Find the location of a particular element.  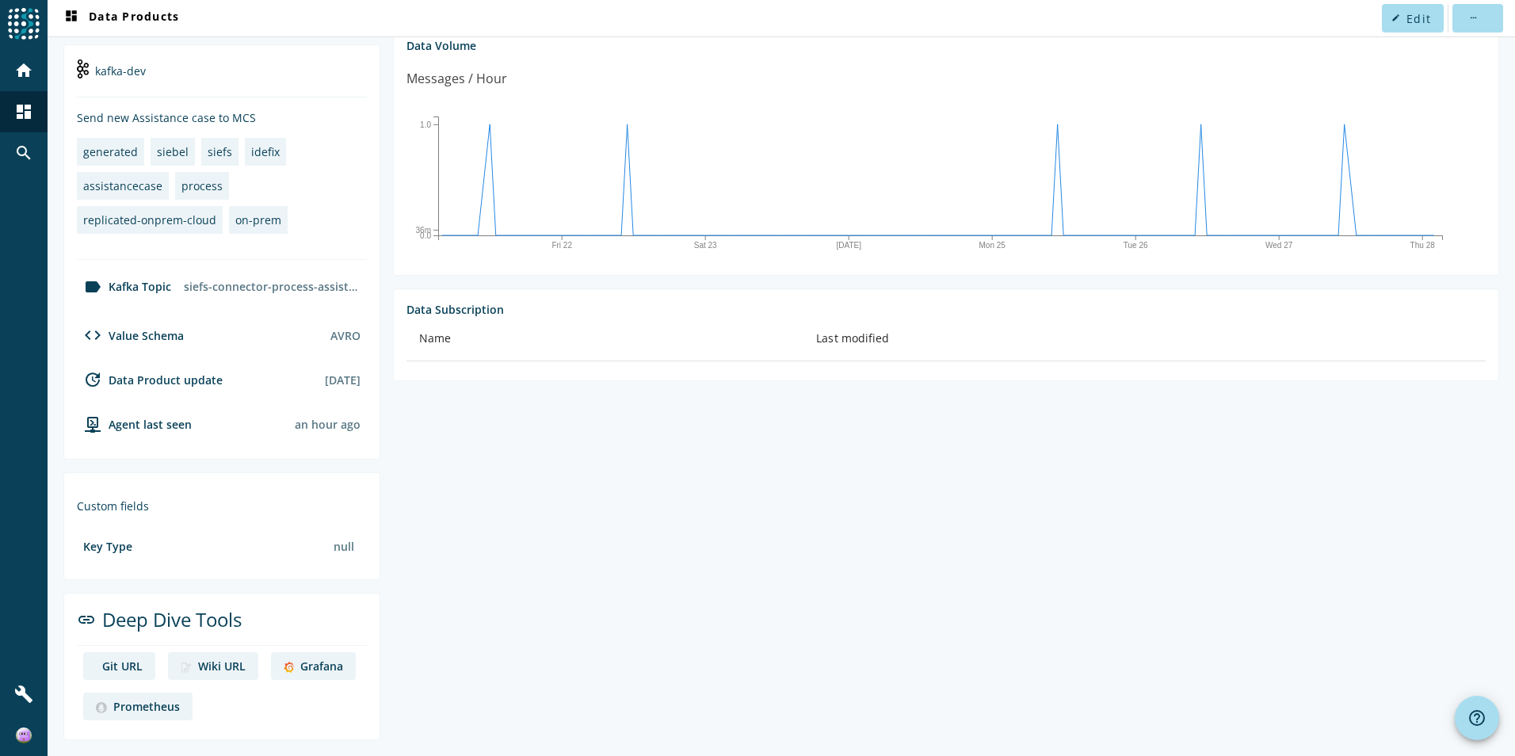

button: Data Products is located at coordinates (120, 18).